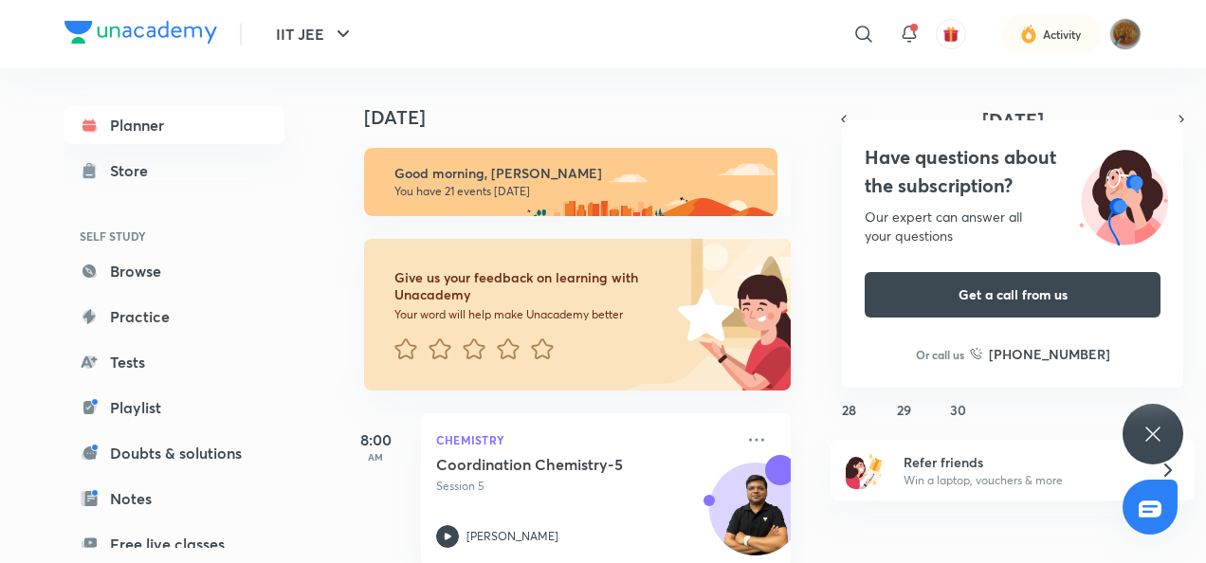 This screenshot has height=563, width=1206. I want to click on div: Store, so click(135, 171).